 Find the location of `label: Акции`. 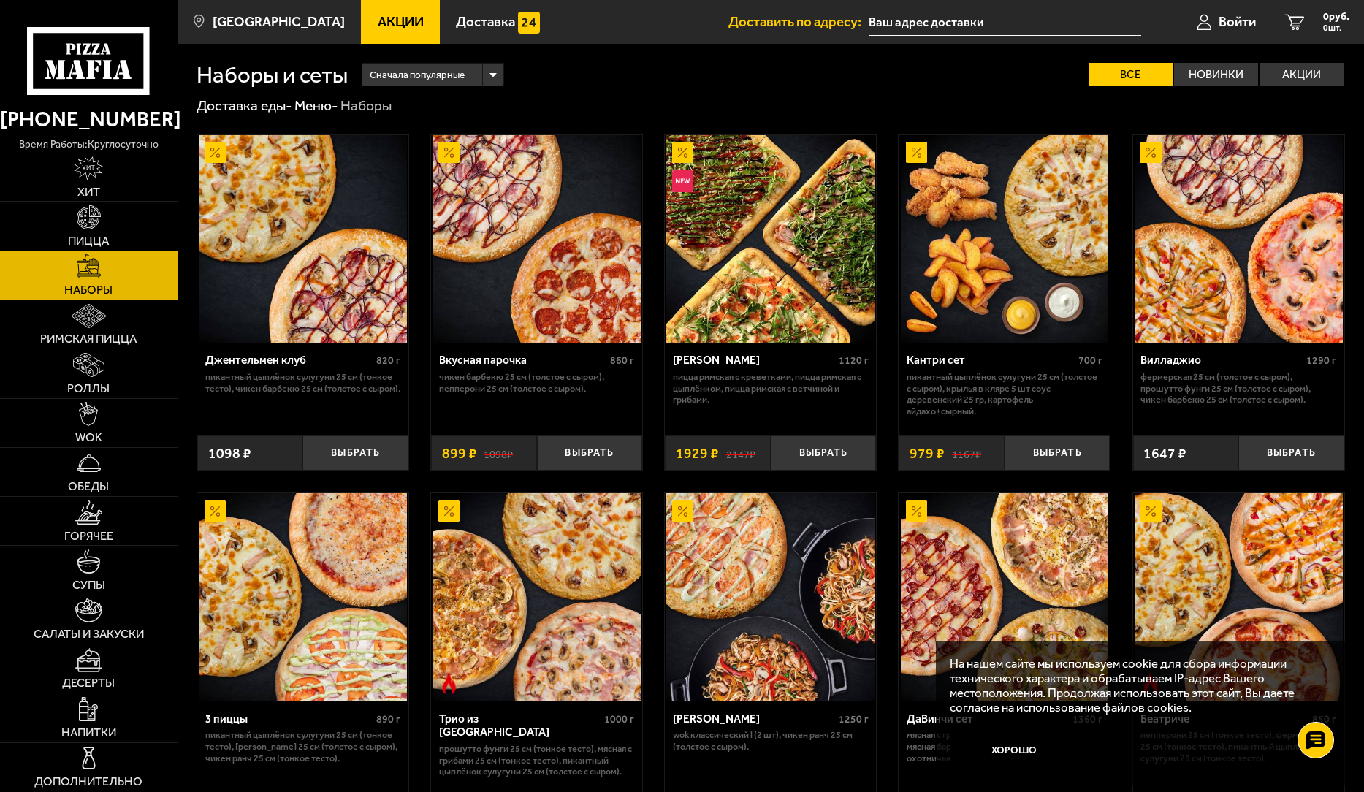

label: Акции is located at coordinates (1302, 75).